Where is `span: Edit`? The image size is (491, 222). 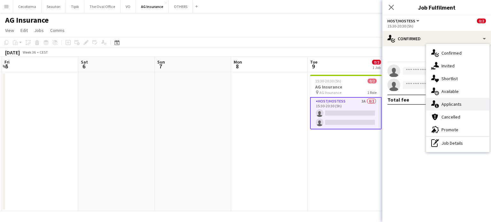
span: Edit is located at coordinates (24, 30).